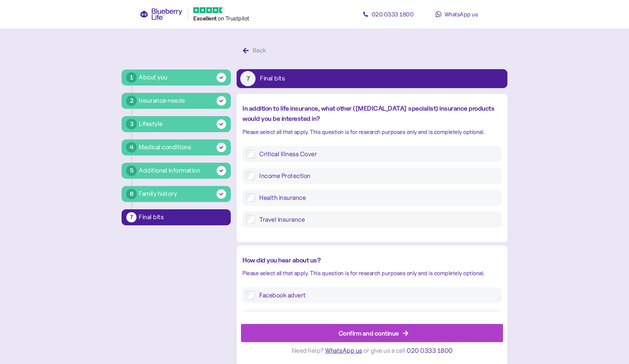 The image size is (629, 364). I want to click on div: Medical conditions, so click(165, 147).